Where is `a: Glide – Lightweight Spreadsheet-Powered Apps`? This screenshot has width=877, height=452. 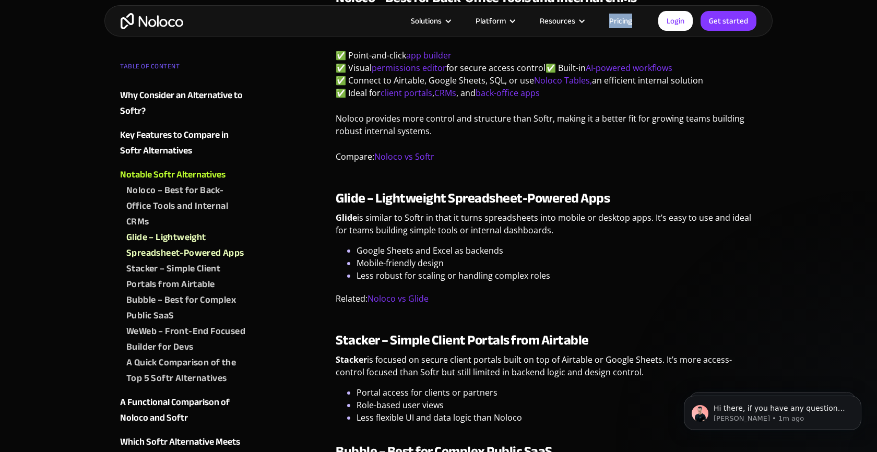 a: Glide – Lightweight Spreadsheet-Powered Apps is located at coordinates (186, 245).